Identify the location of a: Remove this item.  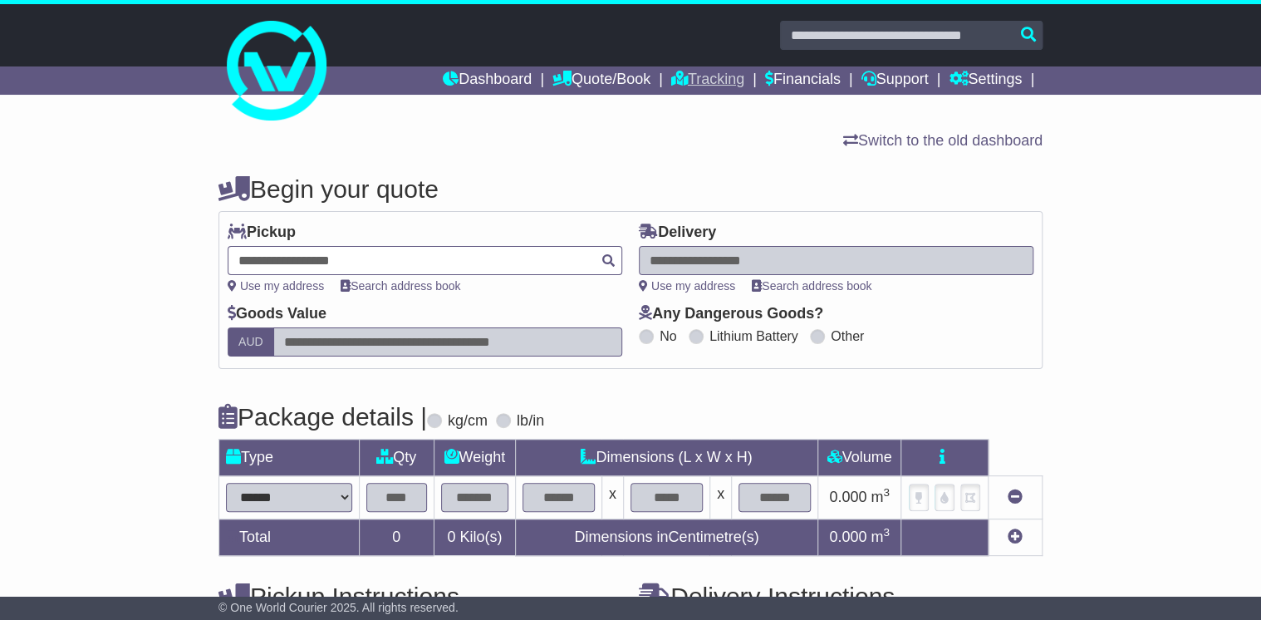
(1015, 497).